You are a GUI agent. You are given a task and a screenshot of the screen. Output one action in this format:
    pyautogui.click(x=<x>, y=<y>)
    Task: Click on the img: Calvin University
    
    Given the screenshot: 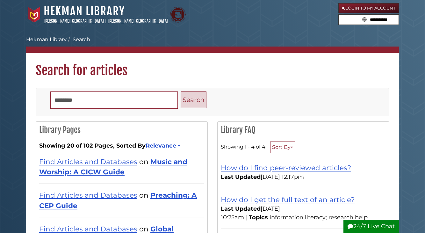 What is the action you would take?
    pyautogui.click(x=34, y=15)
    